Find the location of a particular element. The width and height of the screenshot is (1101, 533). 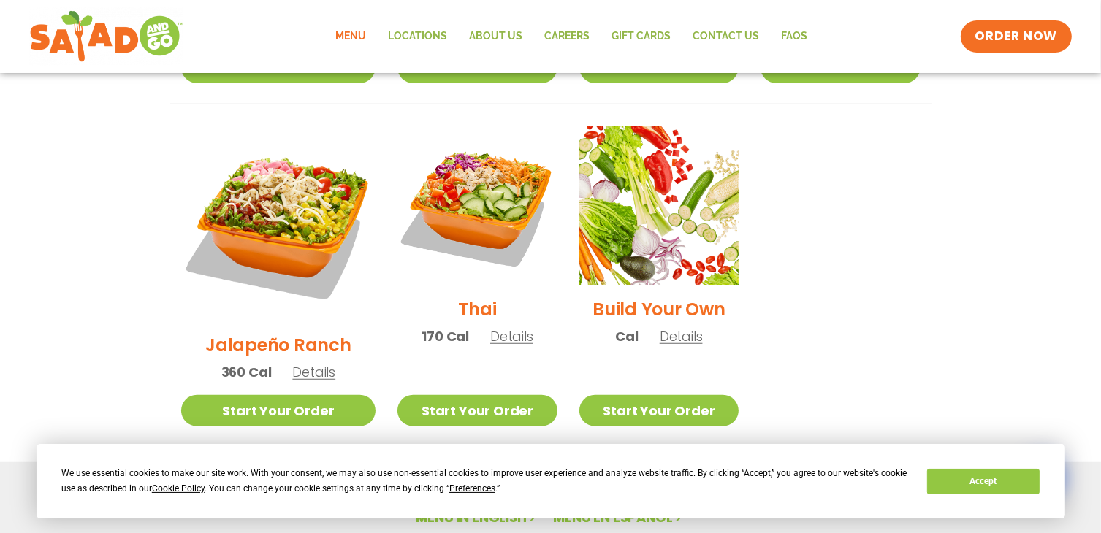

a: GIFT CARDS is located at coordinates (641, 37).